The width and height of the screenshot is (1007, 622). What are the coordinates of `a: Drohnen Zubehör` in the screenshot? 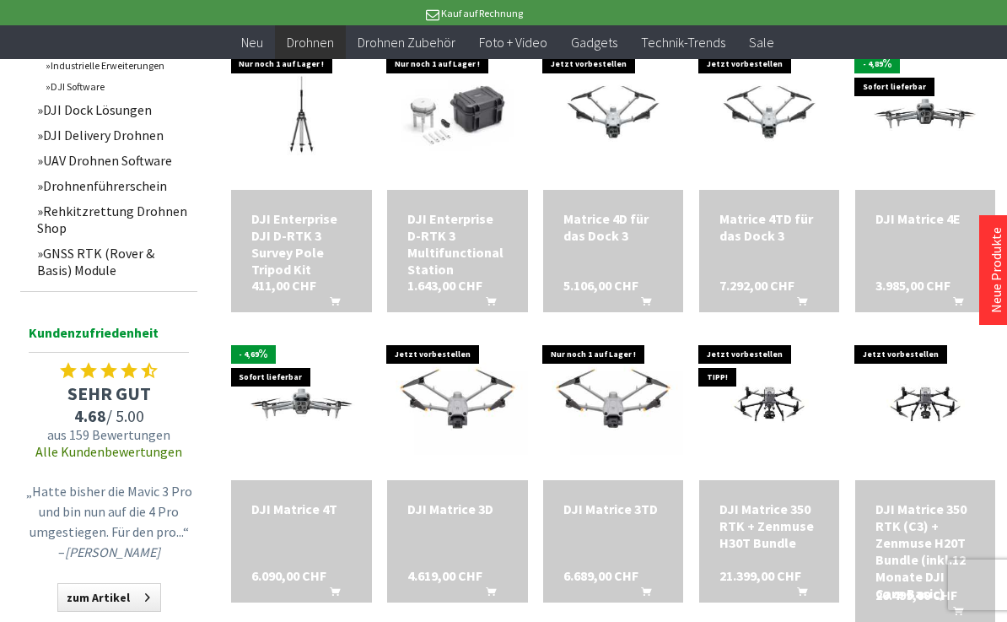 It's located at (407, 42).